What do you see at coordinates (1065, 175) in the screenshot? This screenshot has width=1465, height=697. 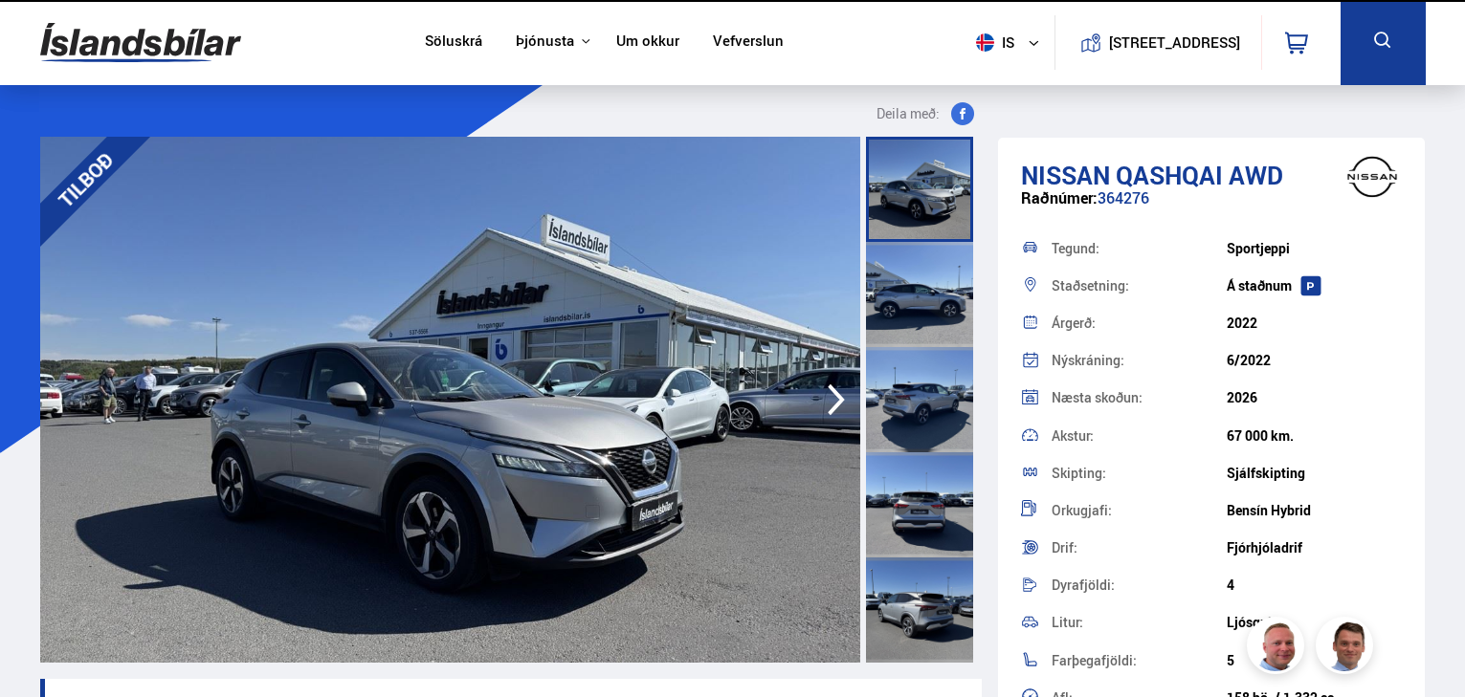 I see `span: Nissan` at bounding box center [1065, 175].